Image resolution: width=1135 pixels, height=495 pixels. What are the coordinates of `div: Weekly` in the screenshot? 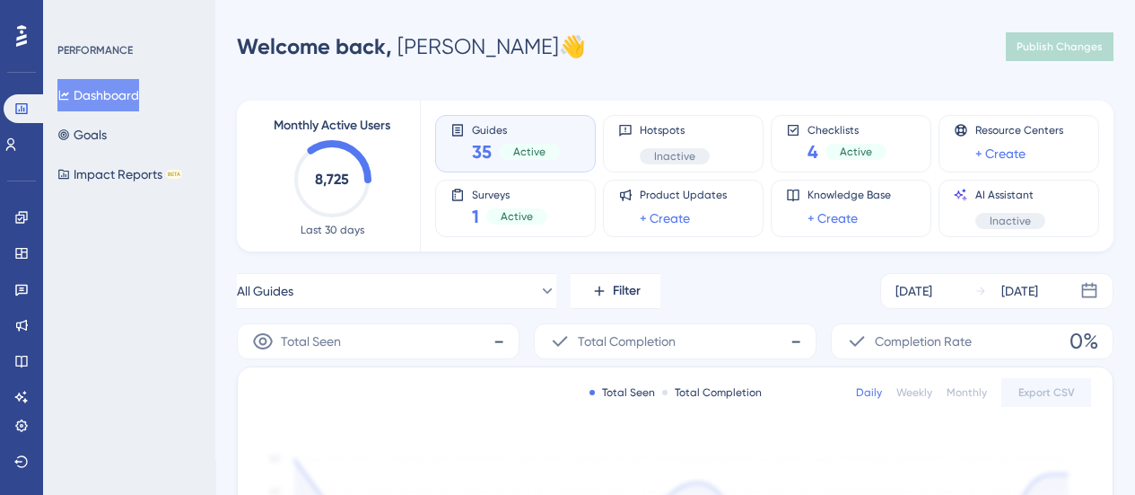 It's located at (915, 392).